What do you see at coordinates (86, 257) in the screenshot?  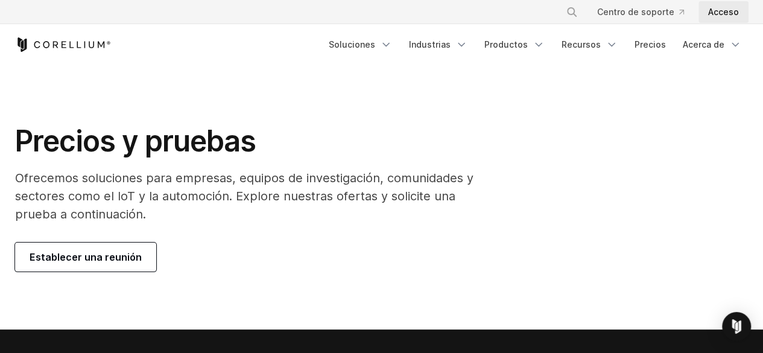 I see `font: Establecer una reunión` at bounding box center [86, 257].